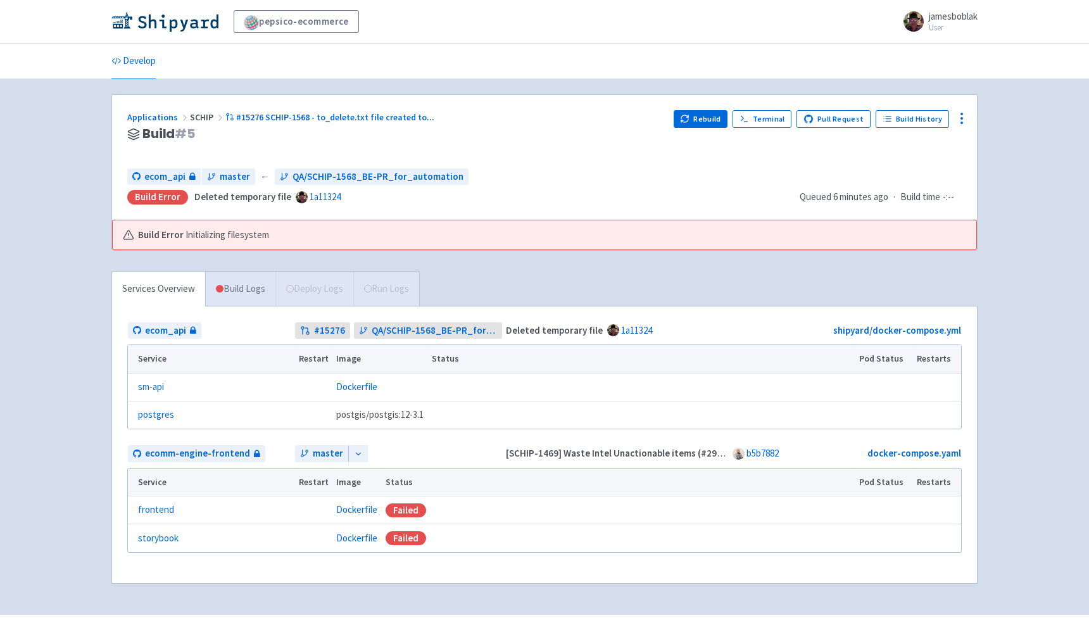 The width and height of the screenshot is (1089, 618). I want to click on span: # 5, so click(185, 134).